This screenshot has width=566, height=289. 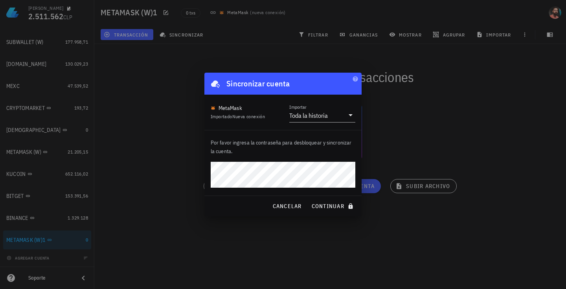 I want to click on button: cancelar, so click(x=286, y=206).